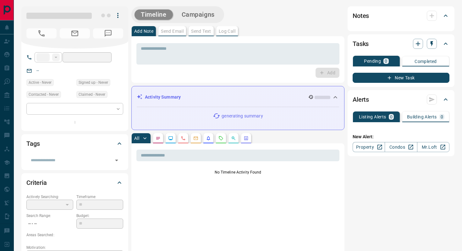 The height and width of the screenshot is (251, 462). What do you see at coordinates (137, 138) in the screenshot?
I see `p: All` at bounding box center [137, 138].